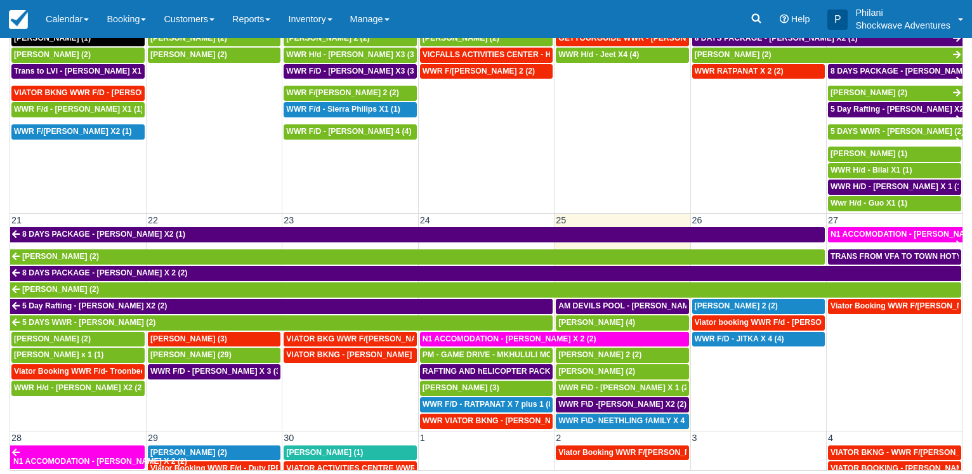  What do you see at coordinates (425, 220) in the screenshot?
I see `span: 24` at bounding box center [425, 220].